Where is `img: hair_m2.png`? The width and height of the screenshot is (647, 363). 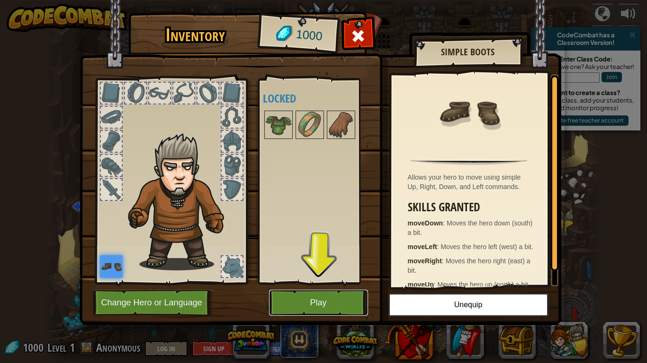
img: hair_m2.png is located at coordinates (181, 202).